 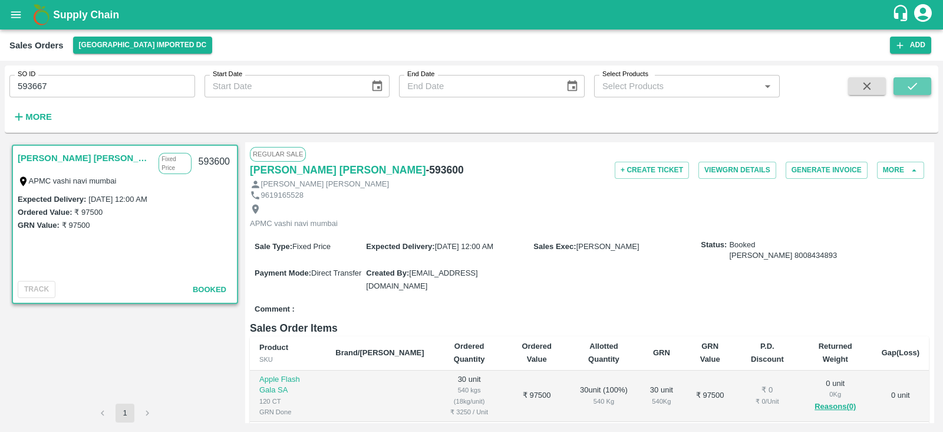 I want to click on label: Created By :, so click(x=387, y=272).